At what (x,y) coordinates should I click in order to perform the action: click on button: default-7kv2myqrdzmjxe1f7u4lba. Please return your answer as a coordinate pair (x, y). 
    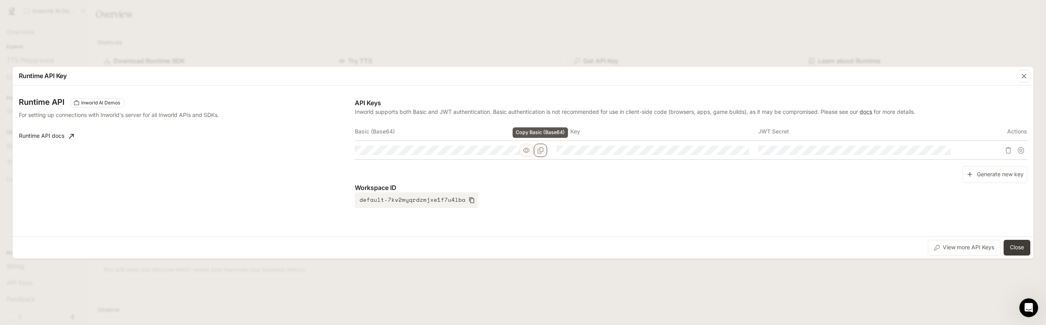
    Looking at the image, I should click on (417, 200).